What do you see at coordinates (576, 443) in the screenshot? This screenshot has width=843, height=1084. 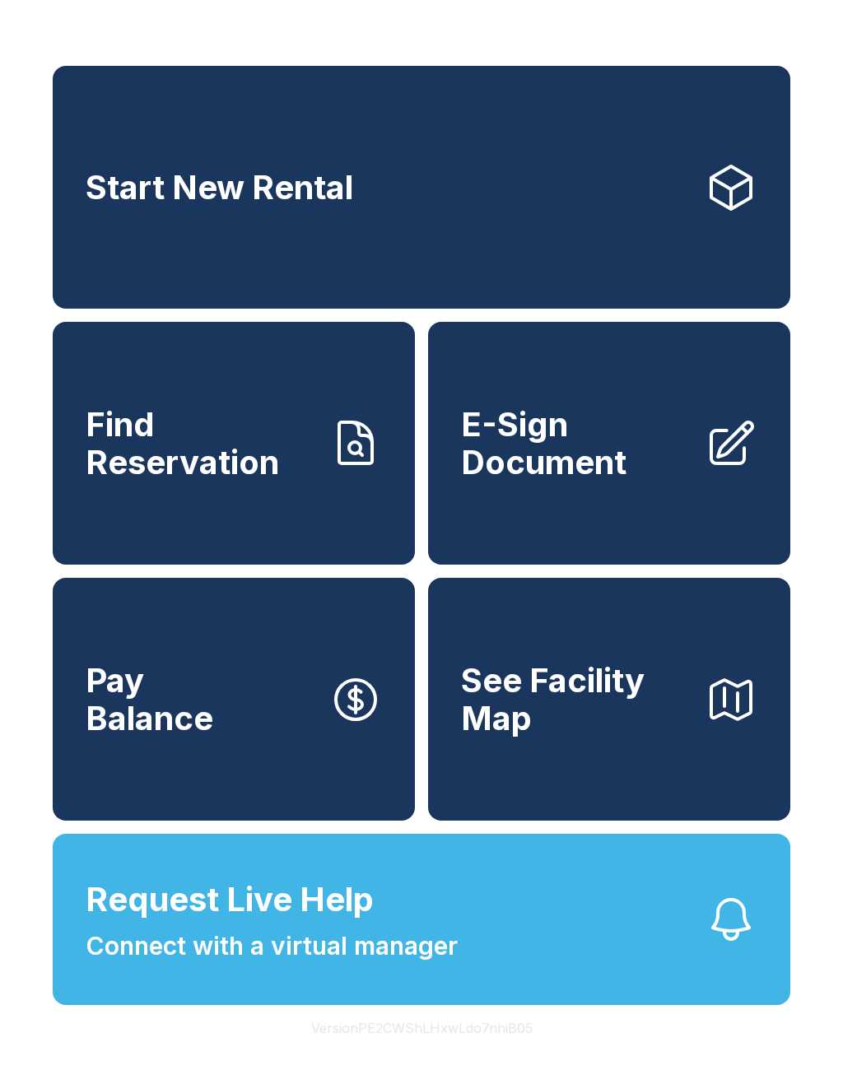 I see `span: E-Sign Document` at bounding box center [576, 443].